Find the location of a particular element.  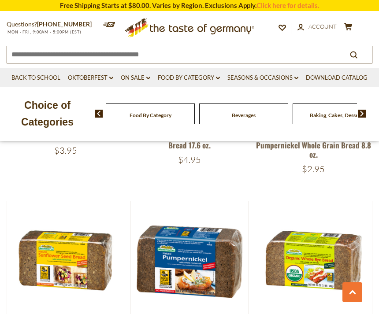

a: Account is located at coordinates (316, 27).